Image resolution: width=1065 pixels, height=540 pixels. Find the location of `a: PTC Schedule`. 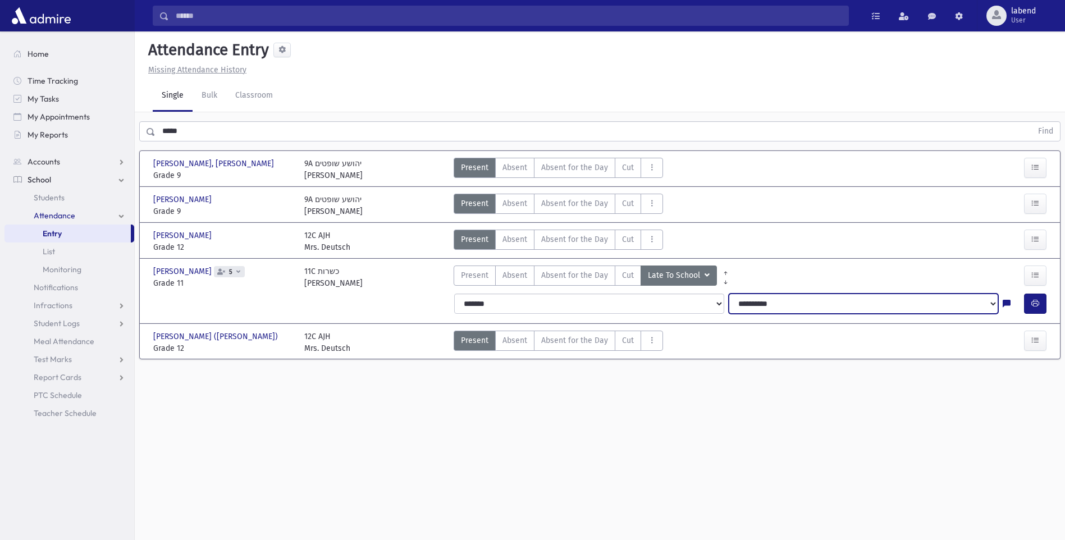

a: PTC Schedule is located at coordinates (69, 395).